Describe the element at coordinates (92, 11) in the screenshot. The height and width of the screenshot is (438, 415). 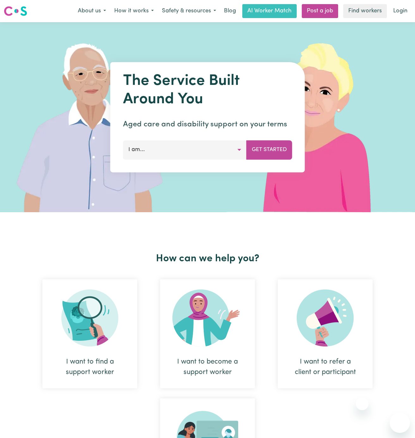
I see `button: About us` at that location.